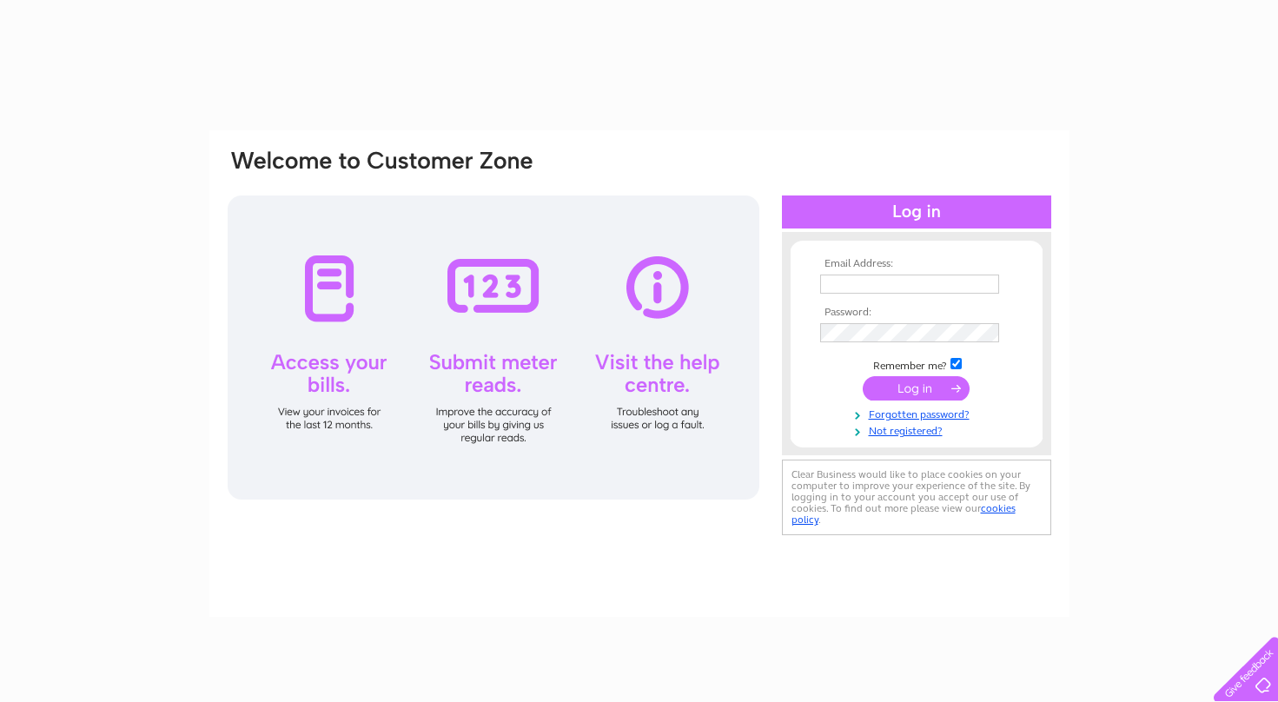 This screenshot has height=702, width=1278. Describe the element at coordinates (917, 364) in the screenshot. I see `td: Remember me?` at that location.